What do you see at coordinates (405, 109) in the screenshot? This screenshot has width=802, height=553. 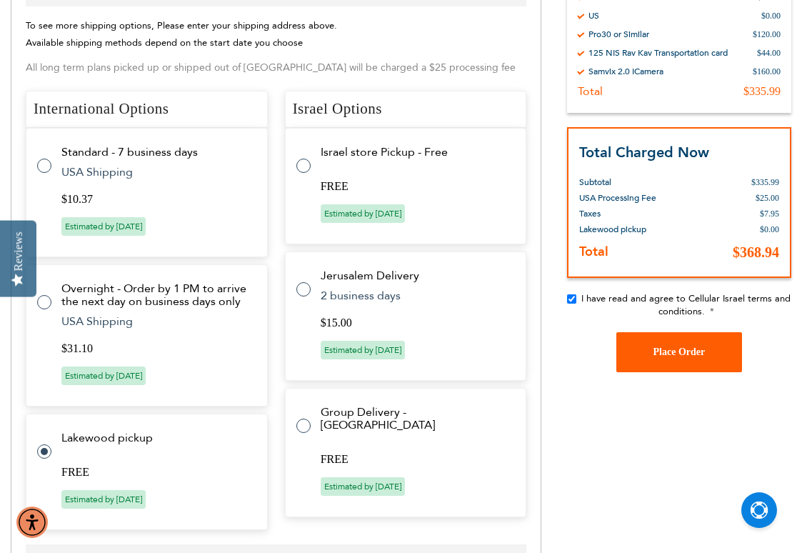 I see `h4: Israel Options` at bounding box center [405, 109].